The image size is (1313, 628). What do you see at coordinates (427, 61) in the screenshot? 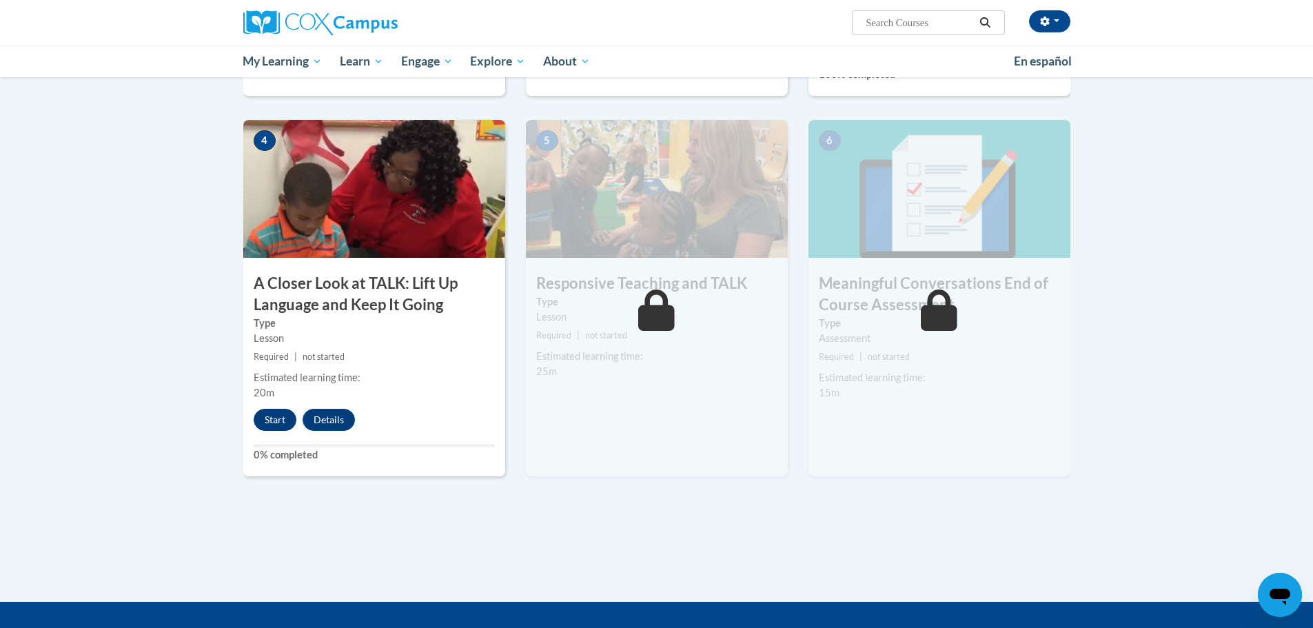
I see `span: Engage` at bounding box center [427, 61].